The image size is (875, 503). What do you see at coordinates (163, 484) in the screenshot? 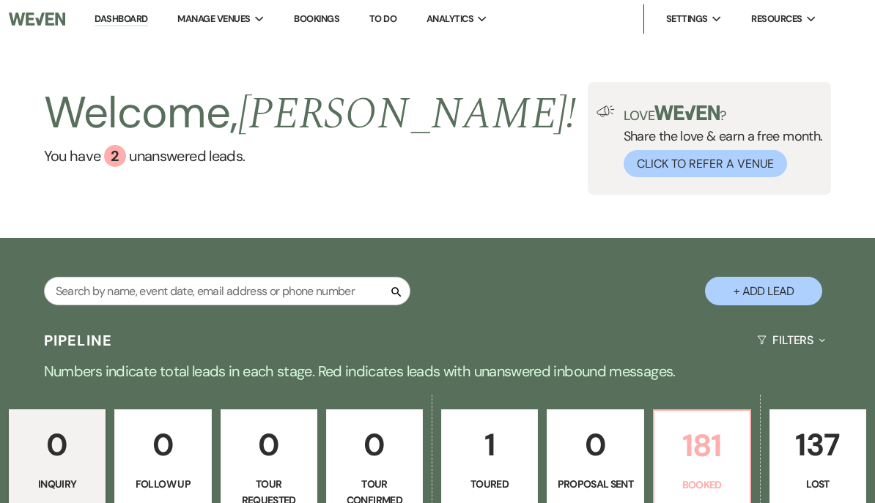
I see `p: Follow Up` at bounding box center [163, 484].